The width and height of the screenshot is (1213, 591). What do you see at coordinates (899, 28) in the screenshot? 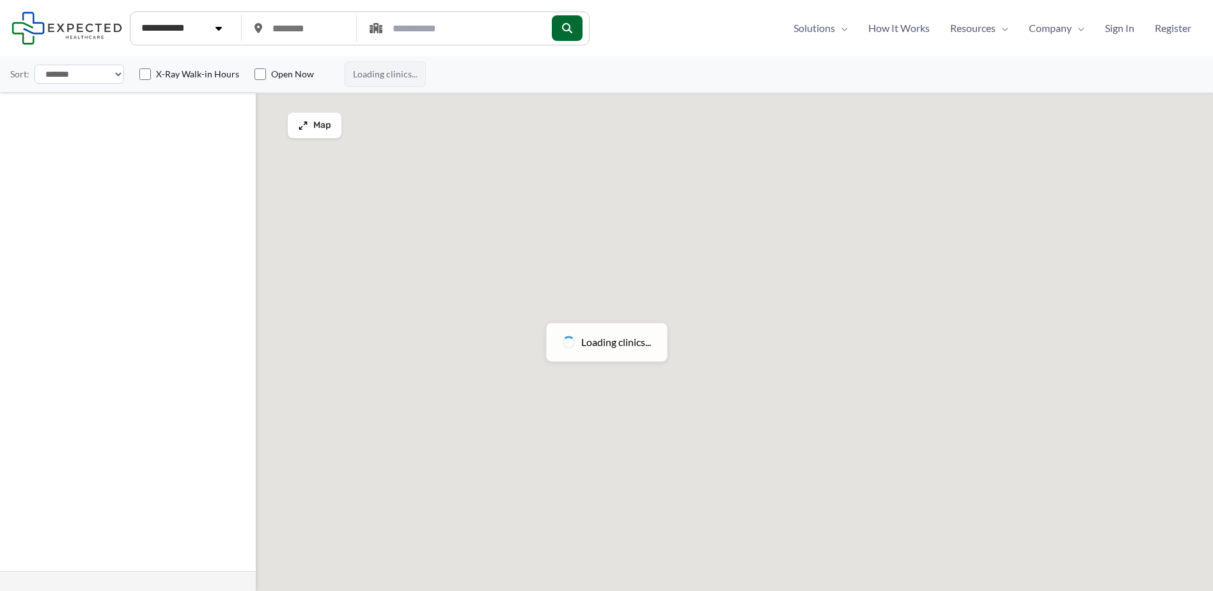
I see `a: How It Works` at bounding box center [899, 28].